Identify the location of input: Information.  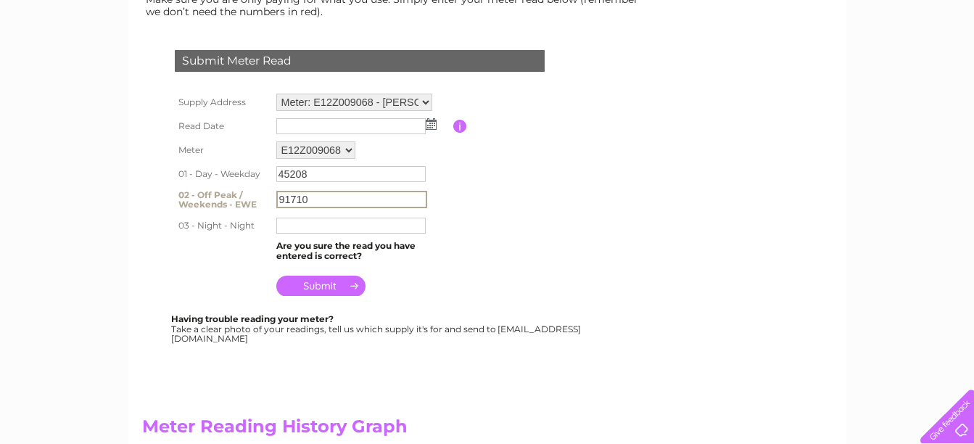
(460, 126).